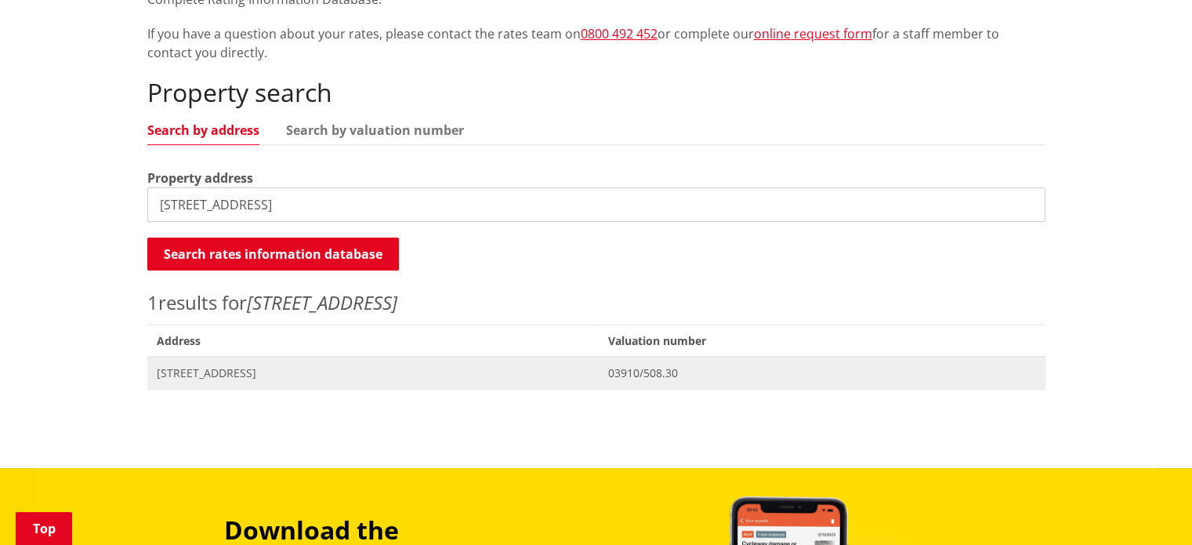 The height and width of the screenshot is (545, 1192). What do you see at coordinates (200, 178) in the screenshot?
I see `label: Property address` at bounding box center [200, 178].